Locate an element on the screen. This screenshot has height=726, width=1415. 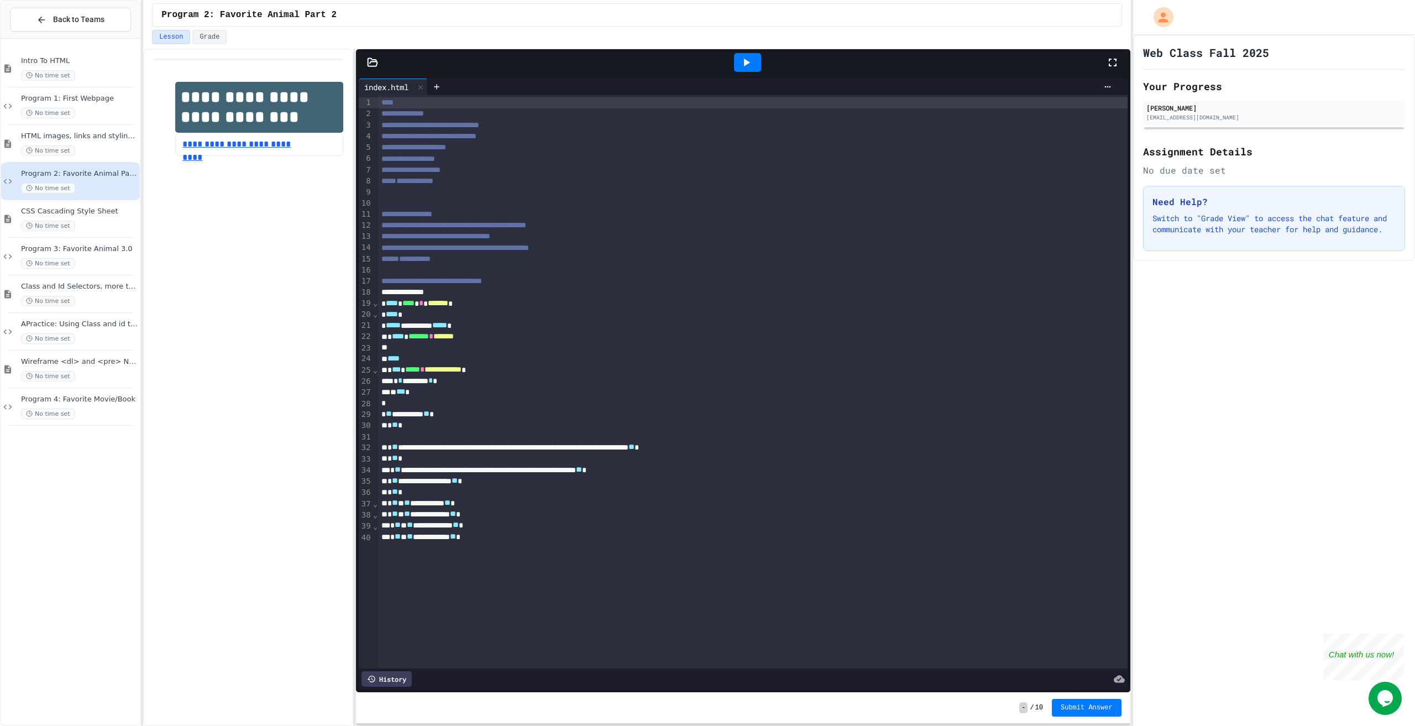
div: 22 is located at coordinates (365, 337).